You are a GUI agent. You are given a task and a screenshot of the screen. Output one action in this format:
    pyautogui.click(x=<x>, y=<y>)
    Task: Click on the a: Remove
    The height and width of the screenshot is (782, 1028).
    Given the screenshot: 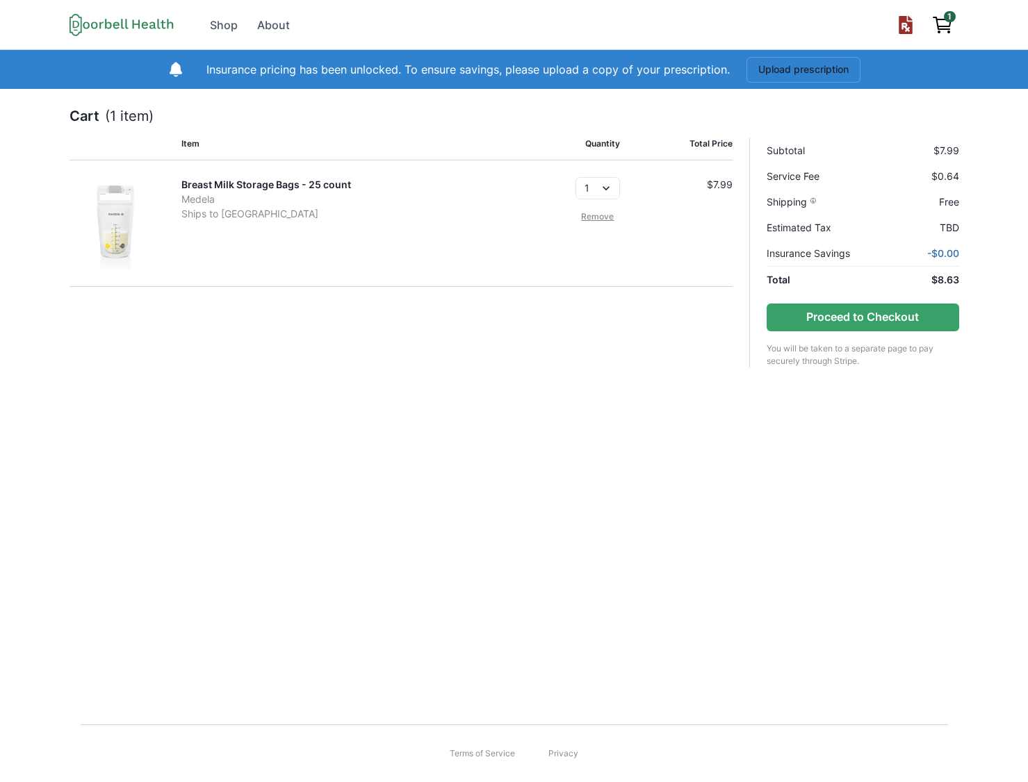 What is the action you would take?
    pyautogui.click(x=598, y=217)
    